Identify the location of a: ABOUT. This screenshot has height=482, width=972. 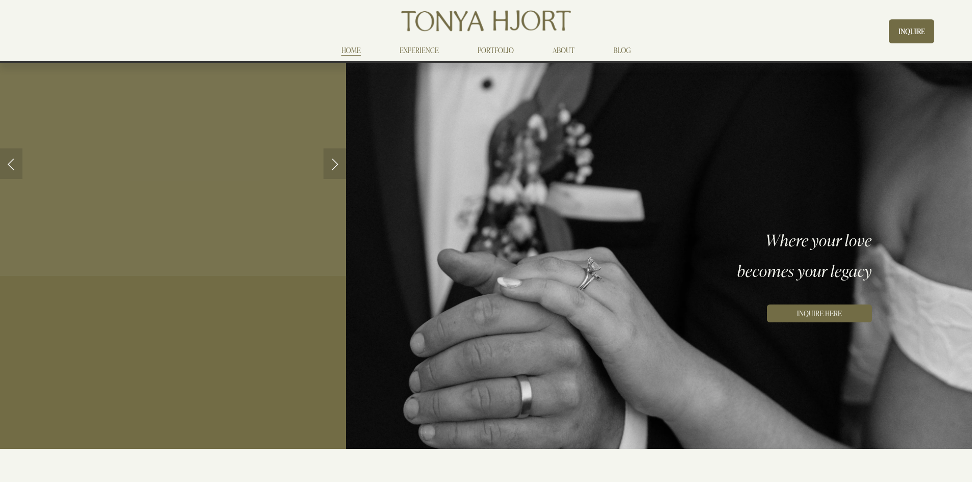
(564, 50).